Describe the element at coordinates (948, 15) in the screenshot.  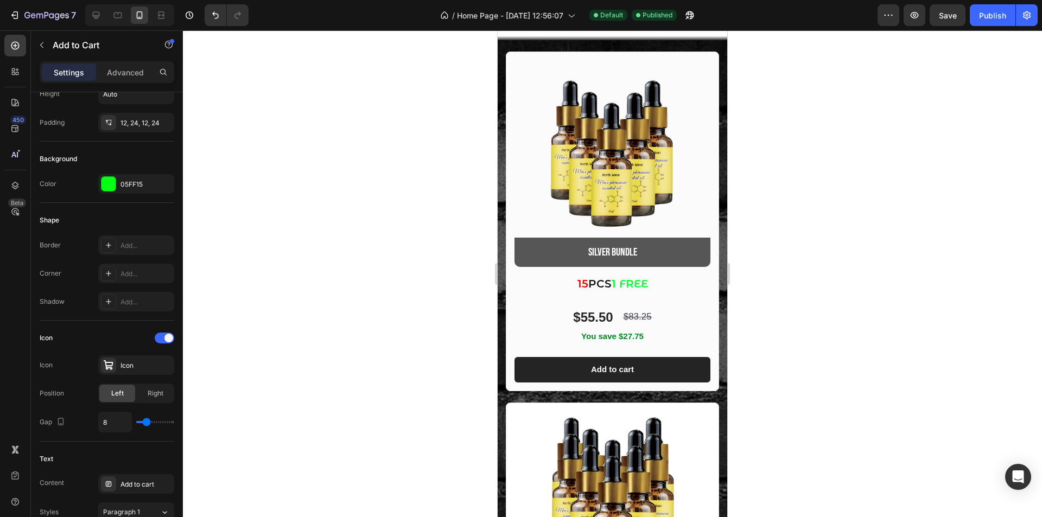
I see `button: Save` at that location.